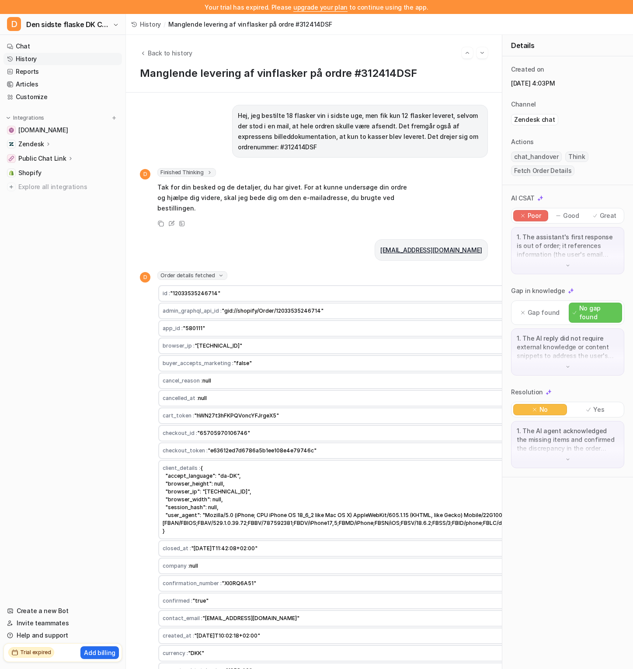 This screenshot has width=633, height=669. Describe the element at coordinates (543, 313) in the screenshot. I see `p: Gap found` at that location.